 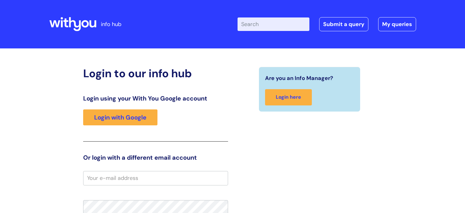 What do you see at coordinates (156, 73) in the screenshot?
I see `h2: Login to our info hub` at bounding box center [156, 73].